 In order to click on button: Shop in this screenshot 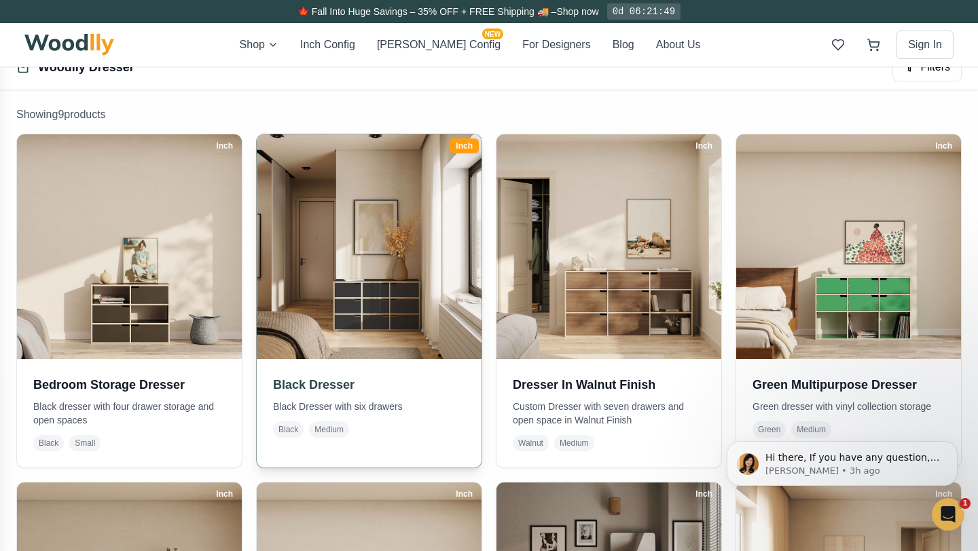, I will do `click(259, 45)`.